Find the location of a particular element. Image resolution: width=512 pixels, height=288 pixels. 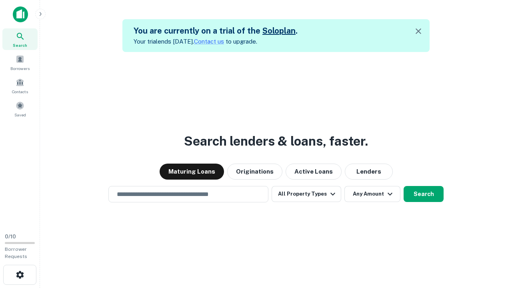

span: Saved is located at coordinates (20, 115).